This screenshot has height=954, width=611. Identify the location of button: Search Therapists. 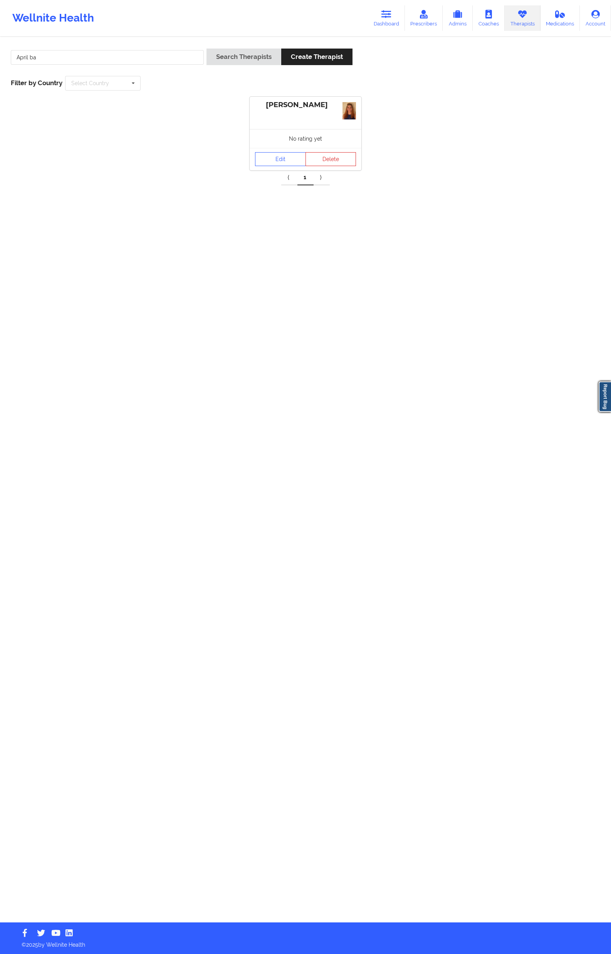
(244, 57).